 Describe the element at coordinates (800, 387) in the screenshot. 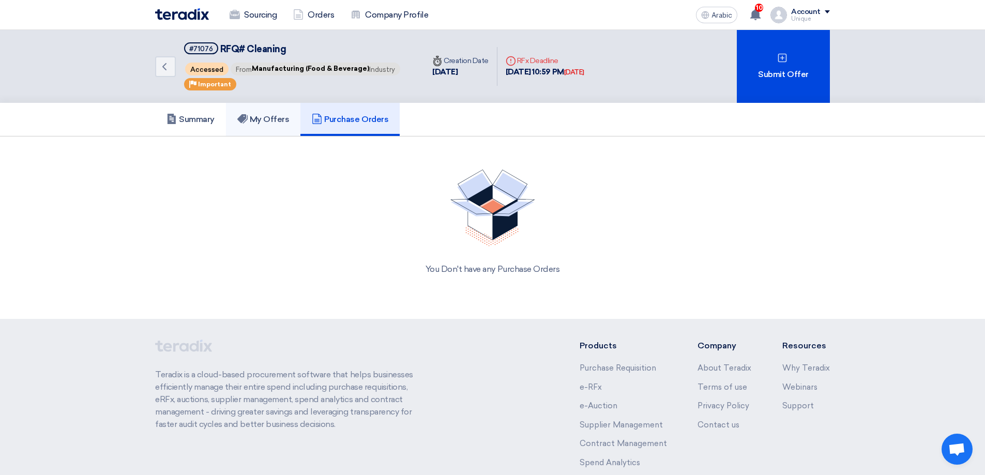

I see `a: Webinars` at that location.